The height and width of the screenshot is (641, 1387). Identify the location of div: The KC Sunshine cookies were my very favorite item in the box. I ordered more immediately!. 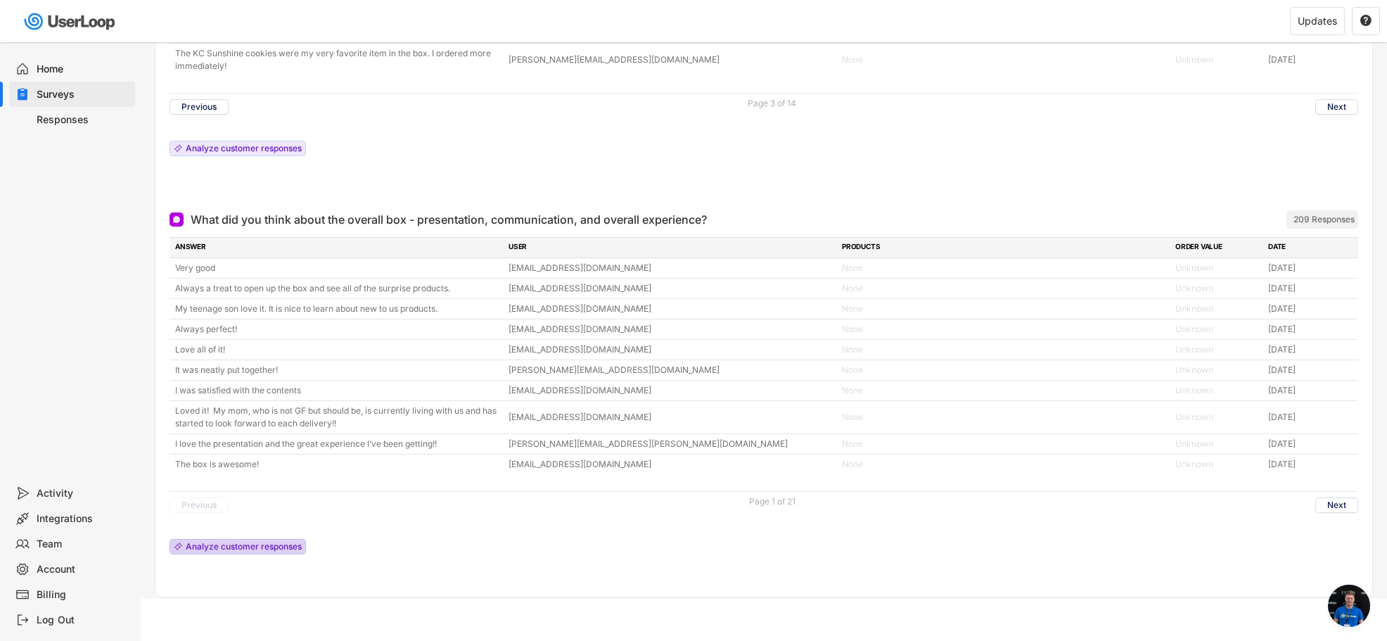
(338, 60).